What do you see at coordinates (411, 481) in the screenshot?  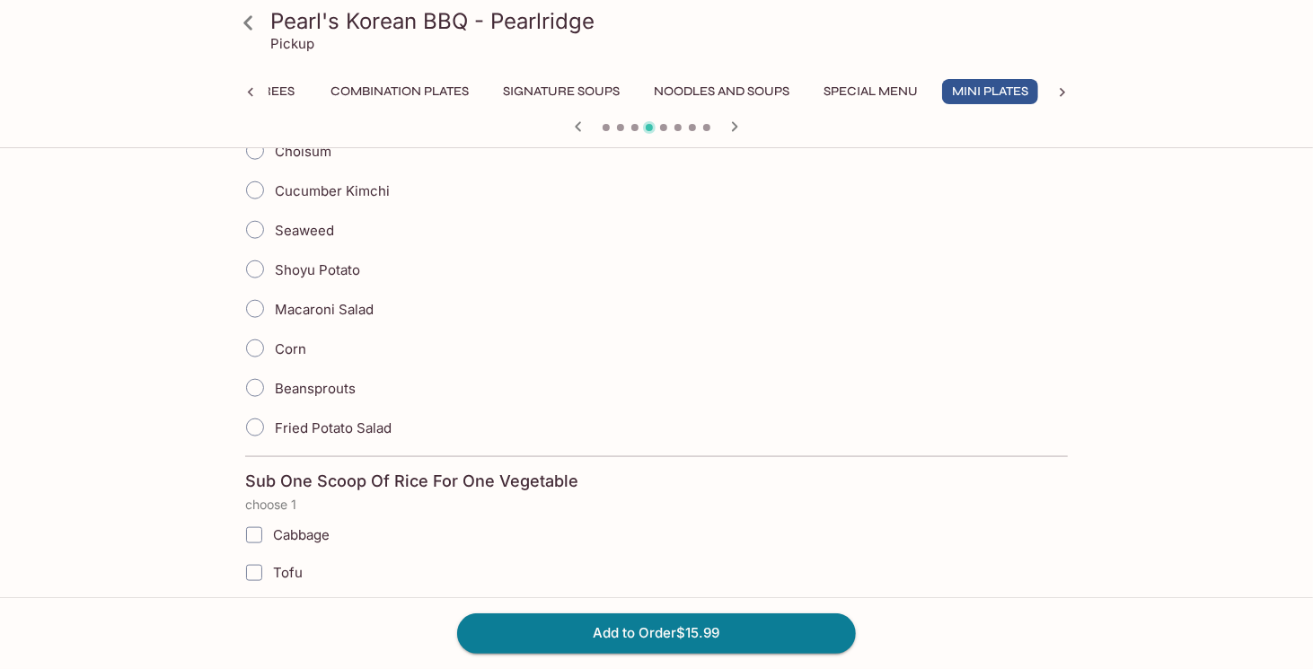 I see `h4: Sub One Scoop Of Rice For One Vegetable` at bounding box center [411, 481].